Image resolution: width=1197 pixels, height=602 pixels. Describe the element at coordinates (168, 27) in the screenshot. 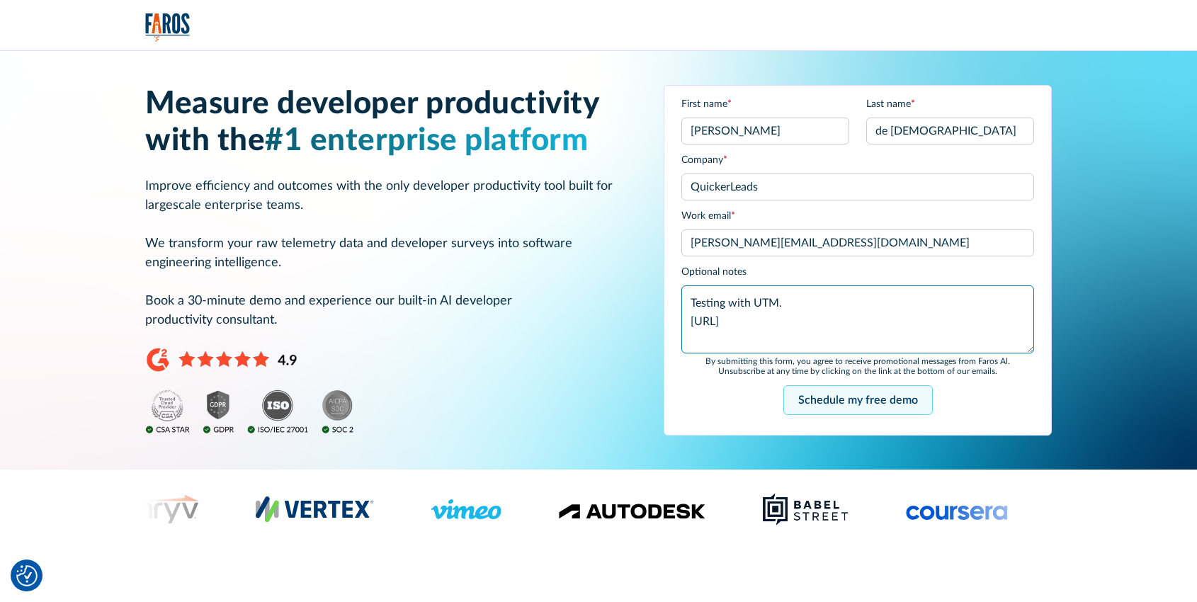

I see `a: home` at that location.